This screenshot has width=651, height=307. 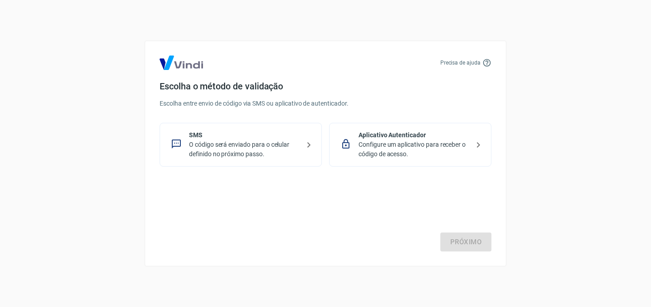 What do you see at coordinates (241, 145) in the screenshot?
I see `div: SMSO código será enviado para o celular definido no próximo passo.` at bounding box center [241, 145].